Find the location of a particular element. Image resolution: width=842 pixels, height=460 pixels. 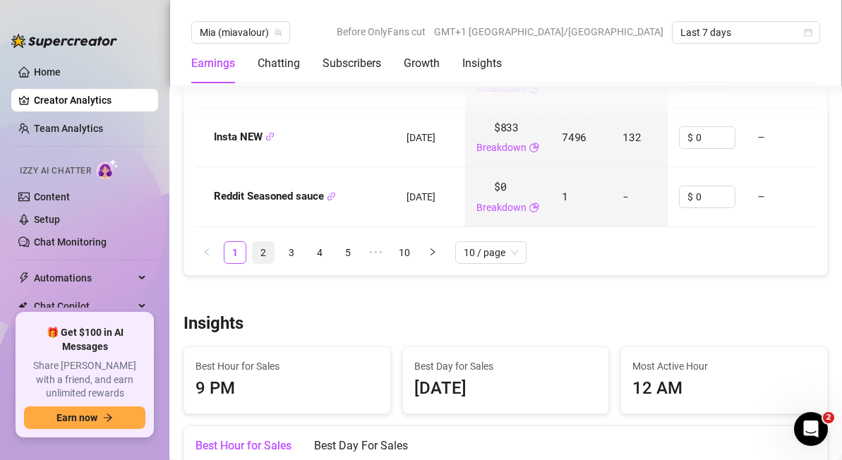

li: 5 is located at coordinates (348, 253).